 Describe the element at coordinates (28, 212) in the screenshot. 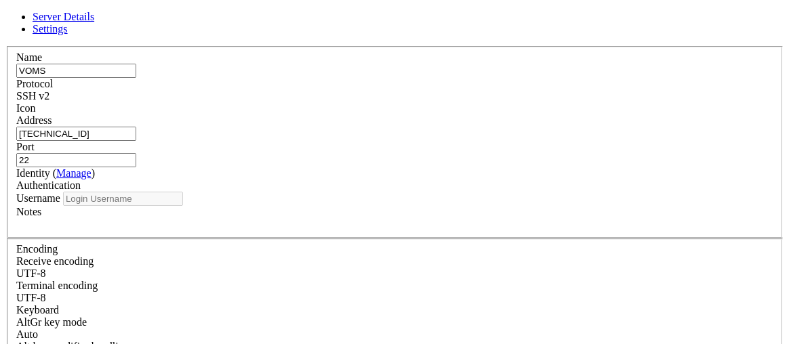

I see `label: Notes` at that location.